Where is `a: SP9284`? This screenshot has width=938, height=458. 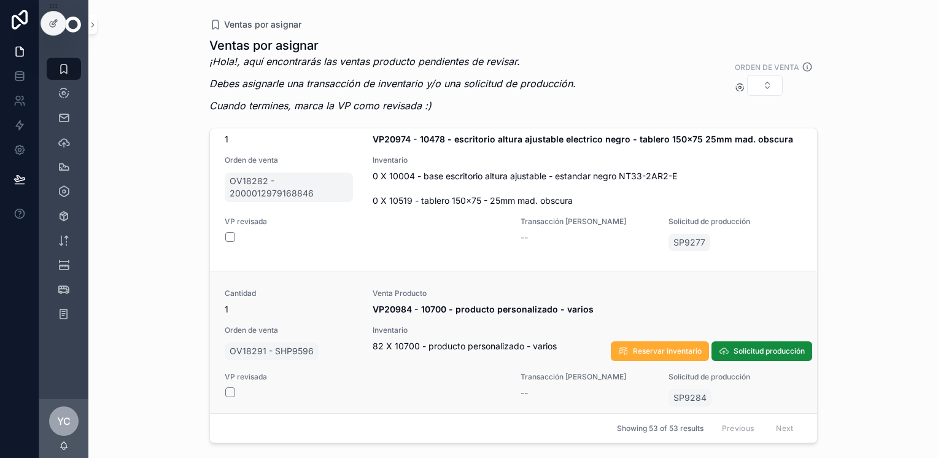 a: SP9284 is located at coordinates (690, 398).